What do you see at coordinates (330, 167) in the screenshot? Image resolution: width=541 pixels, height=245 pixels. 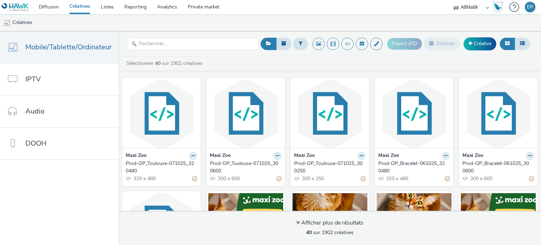 I see `a: Prod-OP_Toulouse-071025_300250` at bounding box center [330, 167].